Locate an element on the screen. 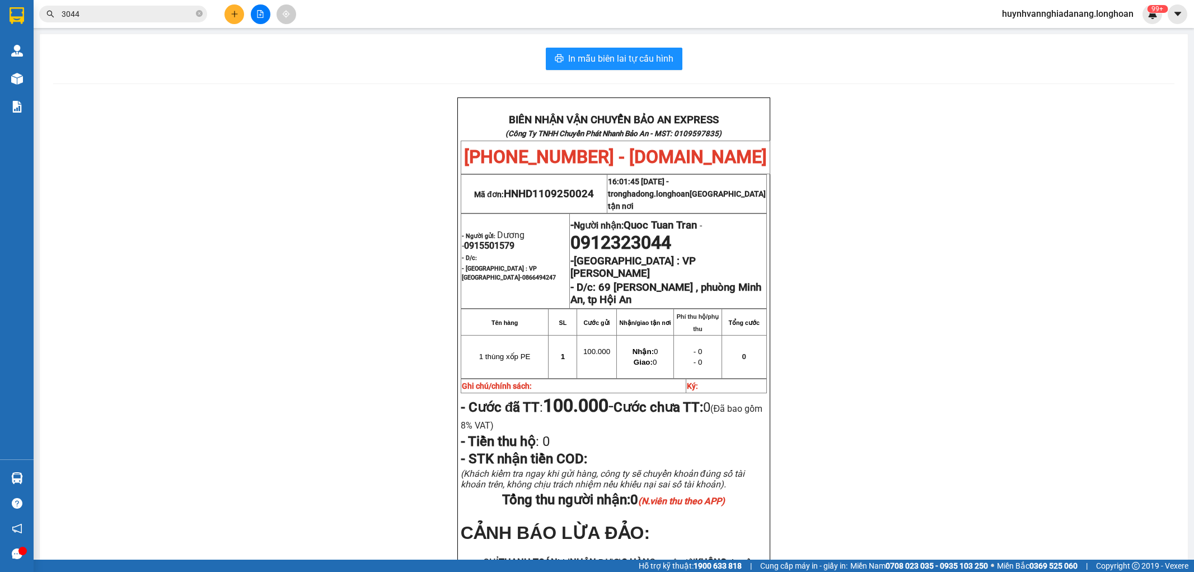  strong: (Công Ty TNHH Chuyển Phát Nhanh Bảo An - MST: 0109597835) is located at coordinates (614, 133).